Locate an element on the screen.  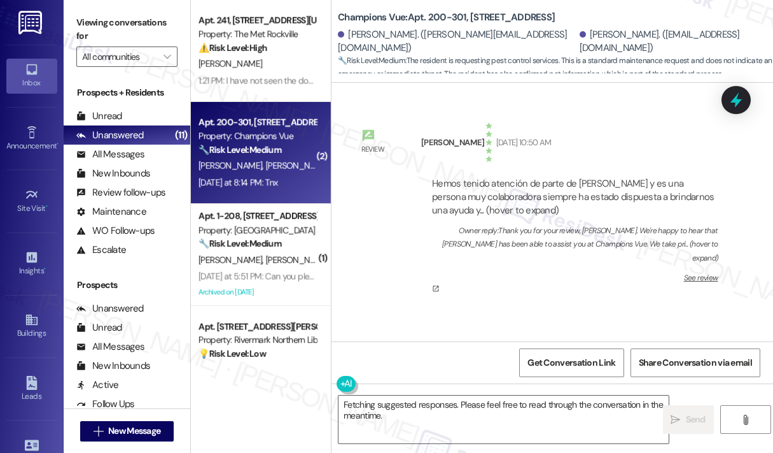
strong: 💡 Risk Level: Low is located at coordinates (232, 353).